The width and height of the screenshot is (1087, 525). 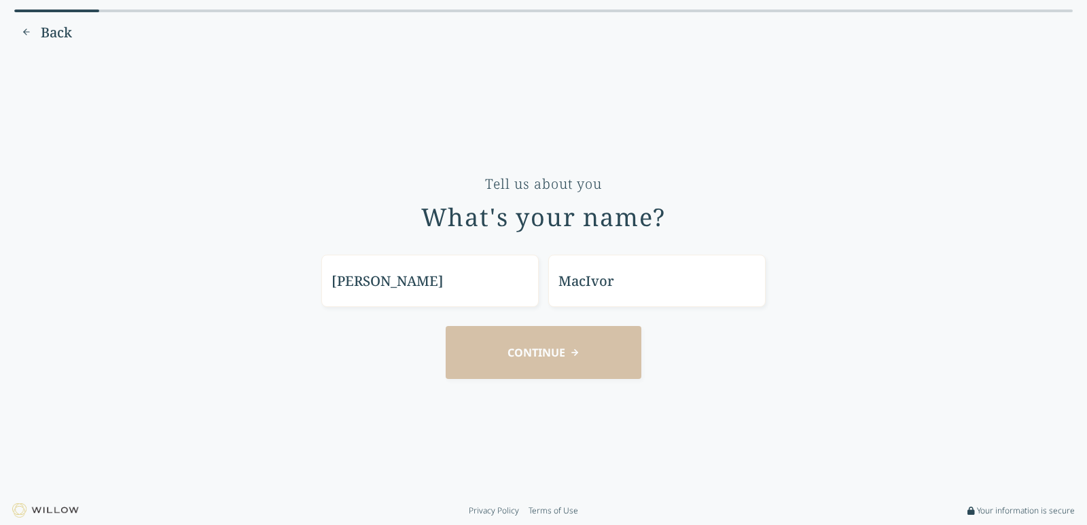 What do you see at coordinates (543, 217) in the screenshot?
I see `div: What's your name?` at bounding box center [543, 217].